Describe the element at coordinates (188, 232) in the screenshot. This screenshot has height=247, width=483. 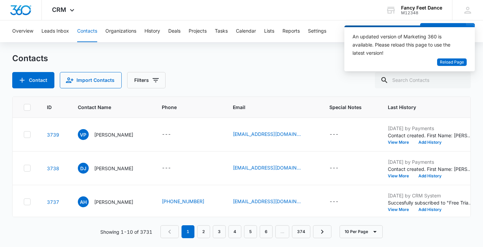
I see `em: 1` at that location.